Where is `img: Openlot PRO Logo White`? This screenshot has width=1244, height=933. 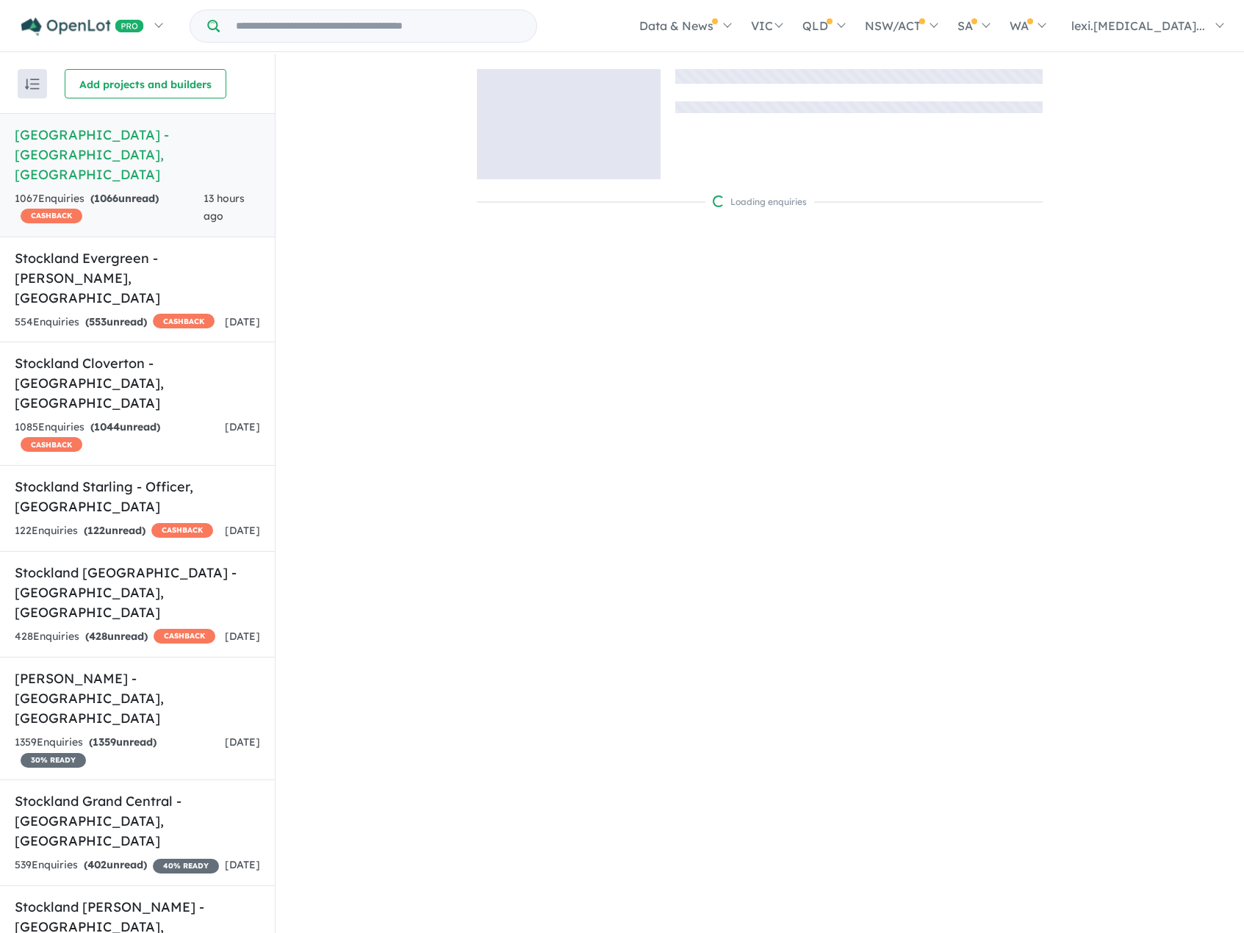
img: Openlot PRO Logo White is located at coordinates (82, 26).